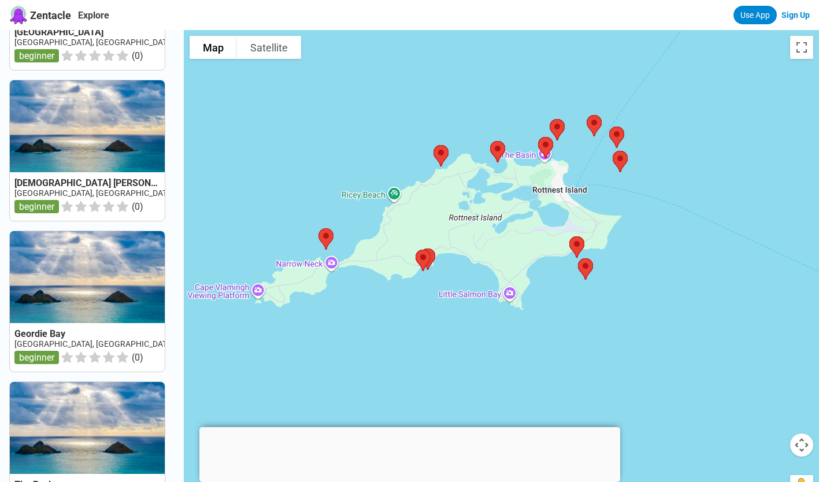 This screenshot has height=482, width=819. What do you see at coordinates (801, 47) in the screenshot?
I see `button: Toggle fullscreen view` at bounding box center [801, 47].